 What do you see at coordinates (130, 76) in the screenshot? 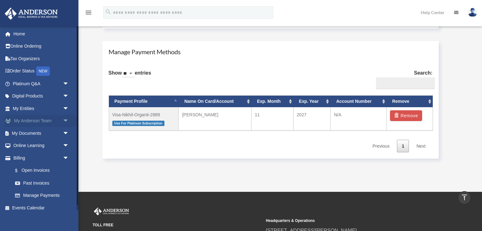
I see `label: Show entries` at bounding box center [130, 76].